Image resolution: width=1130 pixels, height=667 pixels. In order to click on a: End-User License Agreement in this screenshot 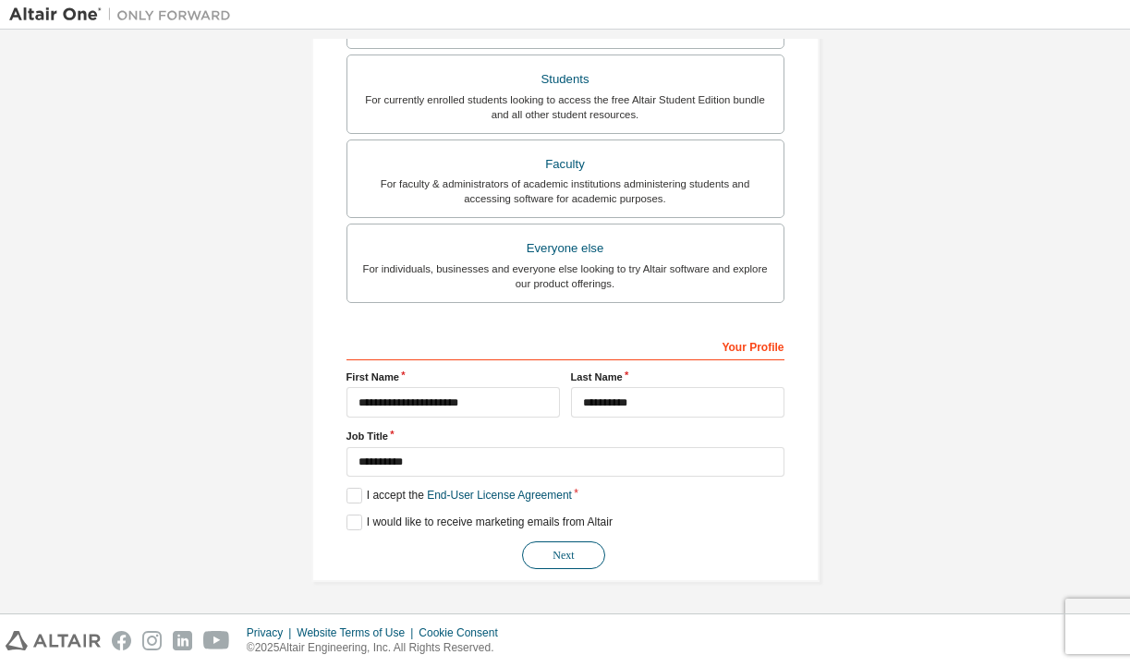, I will do `click(499, 495)`.